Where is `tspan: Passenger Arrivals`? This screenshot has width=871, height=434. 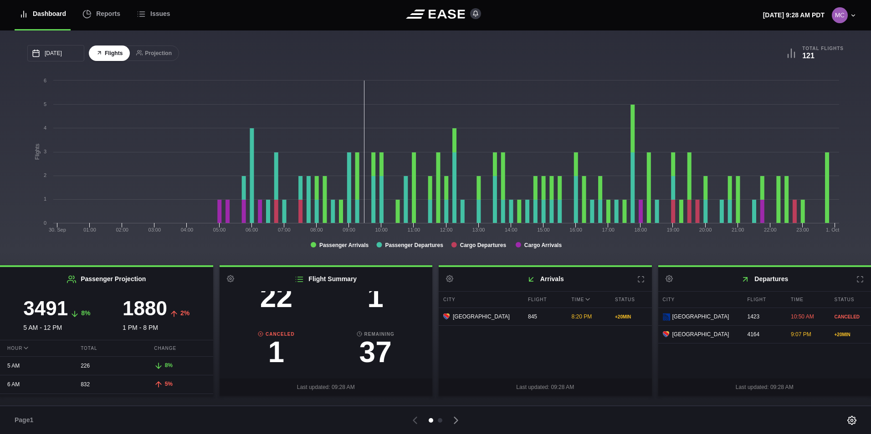 tspan: Passenger Arrivals is located at coordinates (344, 245).